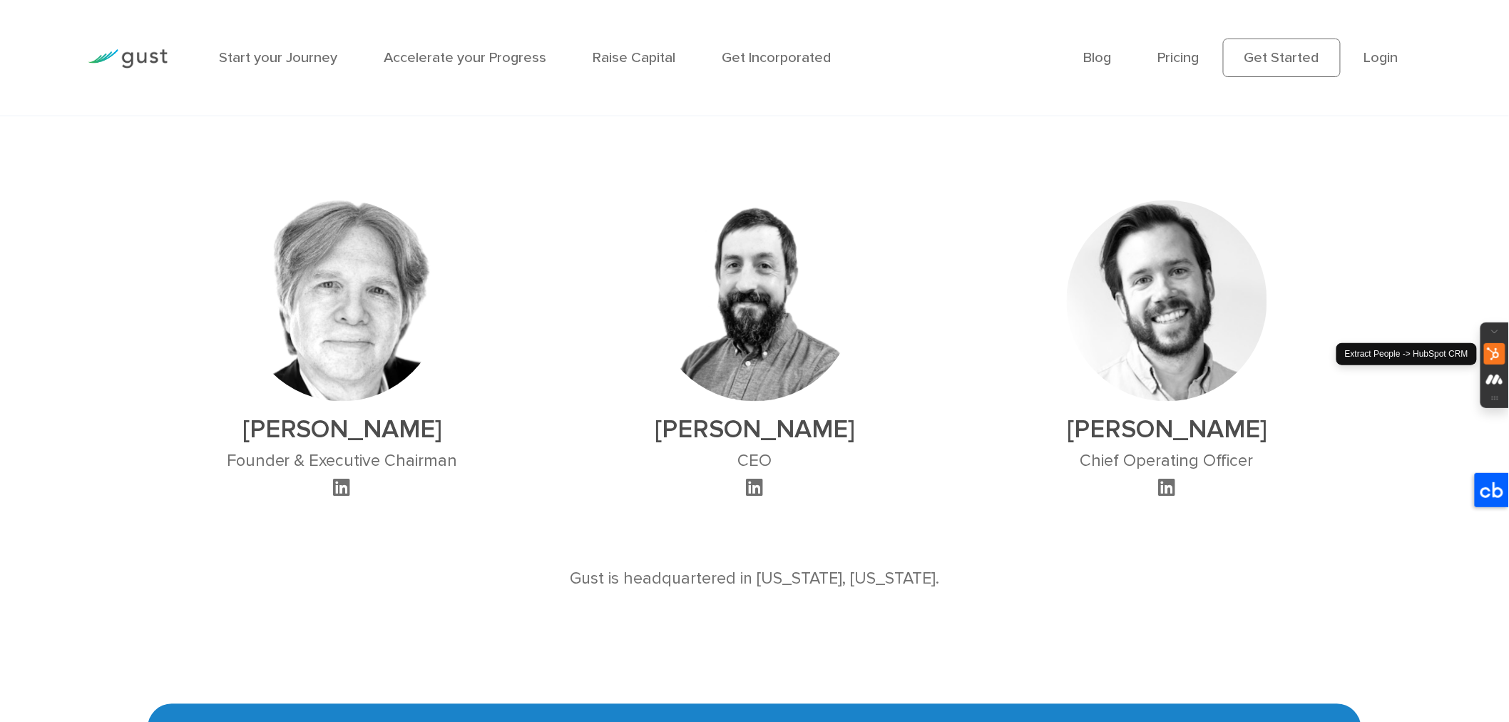 This screenshot has width=1509, height=722. I want to click on a: Accelerate your Progress, so click(465, 58).